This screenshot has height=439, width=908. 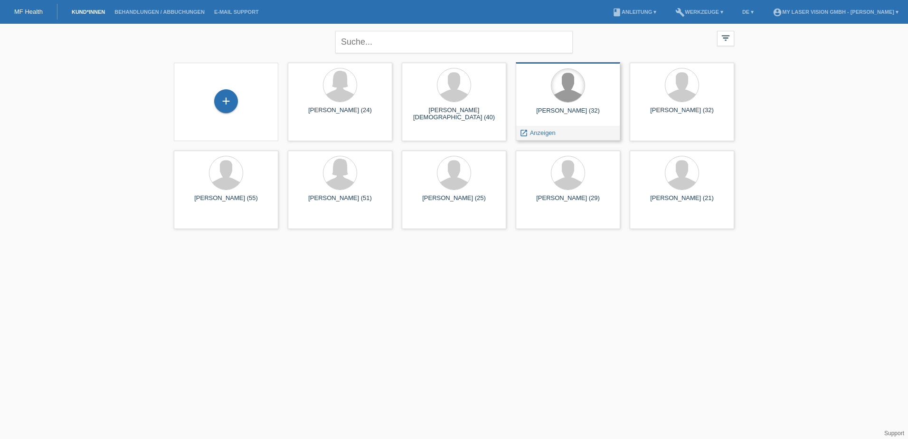 What do you see at coordinates (634, 12) in the screenshot?
I see `a: bookAnleitung ▾` at bounding box center [634, 12].